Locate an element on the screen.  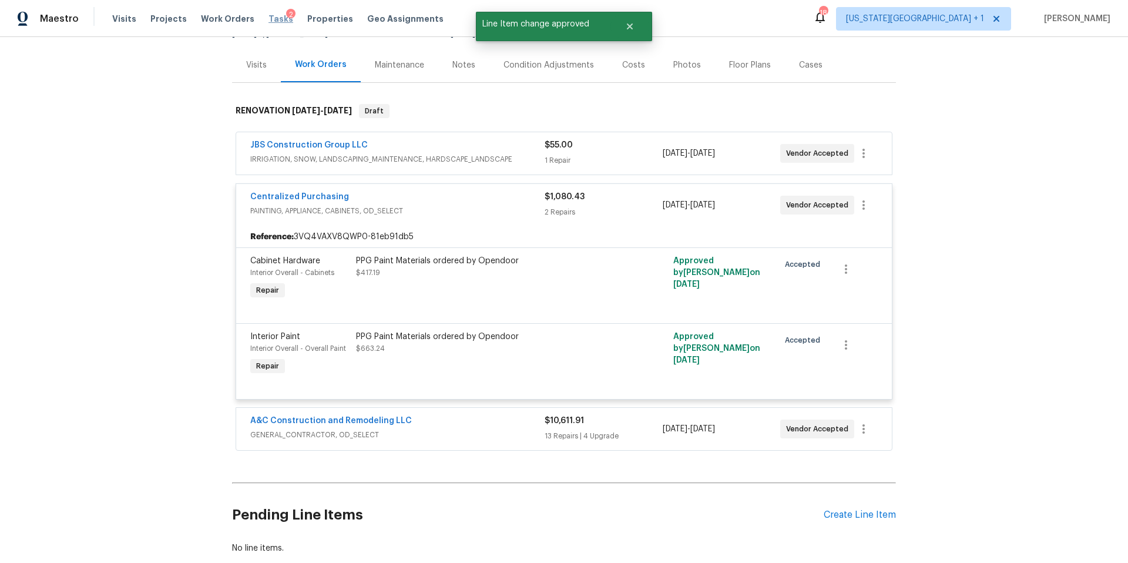
span: Maestro is located at coordinates (59, 19).